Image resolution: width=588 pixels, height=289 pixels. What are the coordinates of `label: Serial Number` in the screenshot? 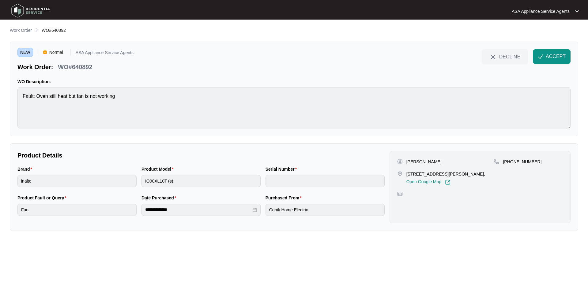 It's located at (282, 169).